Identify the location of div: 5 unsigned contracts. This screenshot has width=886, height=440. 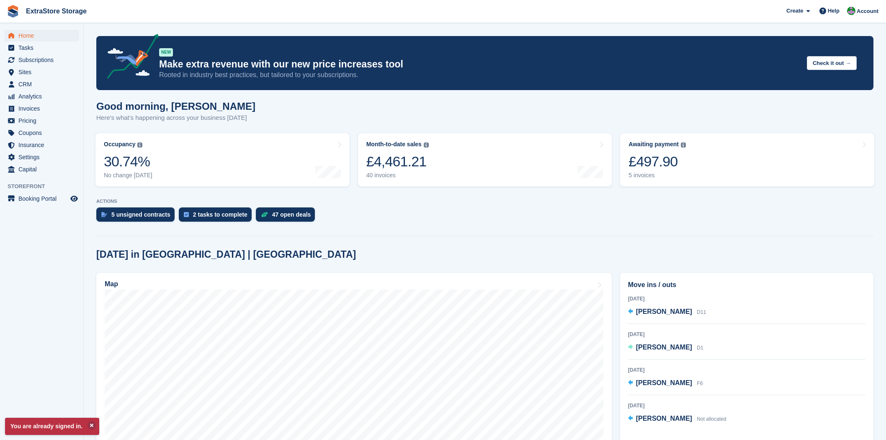
(141, 214).